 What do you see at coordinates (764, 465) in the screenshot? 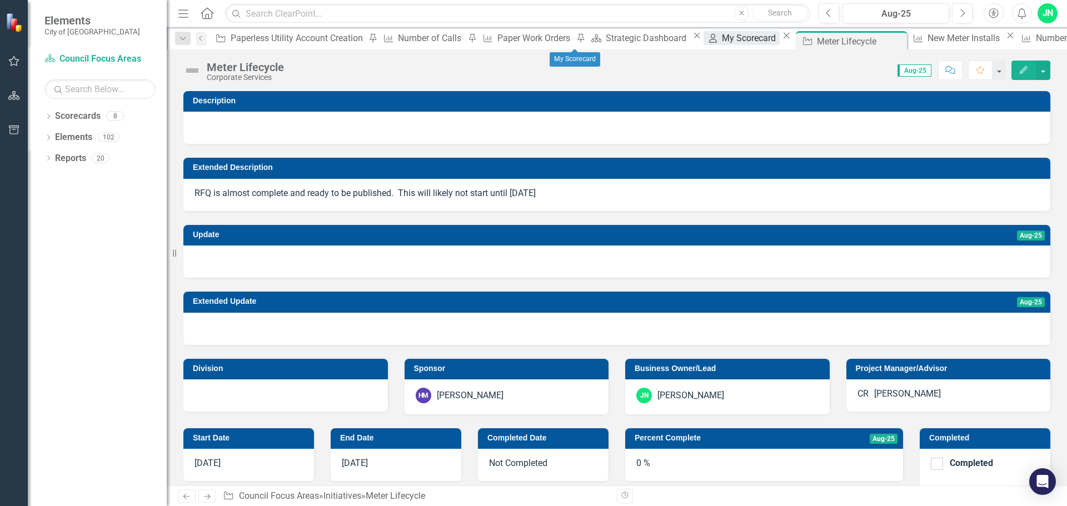
I see `div: 0 %` at bounding box center [764, 465].